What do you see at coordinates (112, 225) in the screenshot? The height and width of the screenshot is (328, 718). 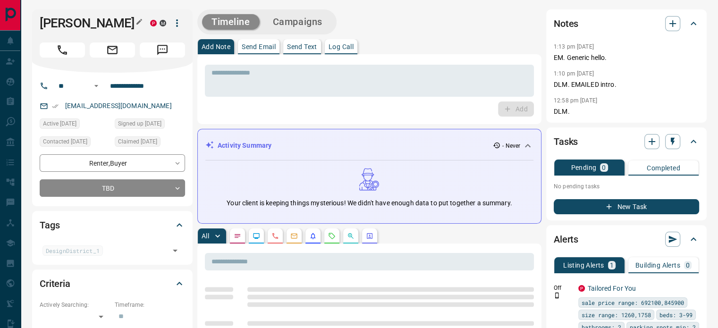 I see `div: Tags` at bounding box center [112, 225].